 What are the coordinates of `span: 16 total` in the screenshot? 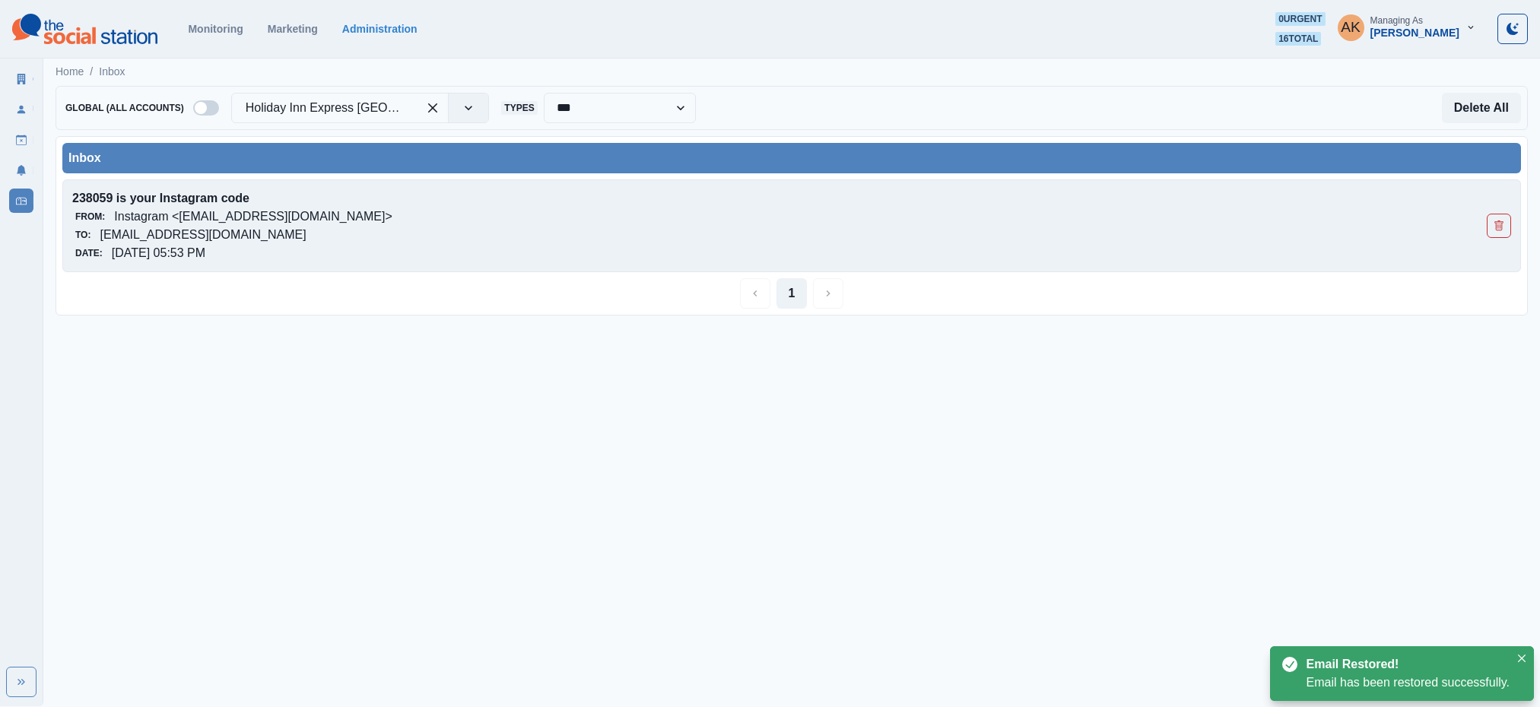 It's located at (1299, 39).